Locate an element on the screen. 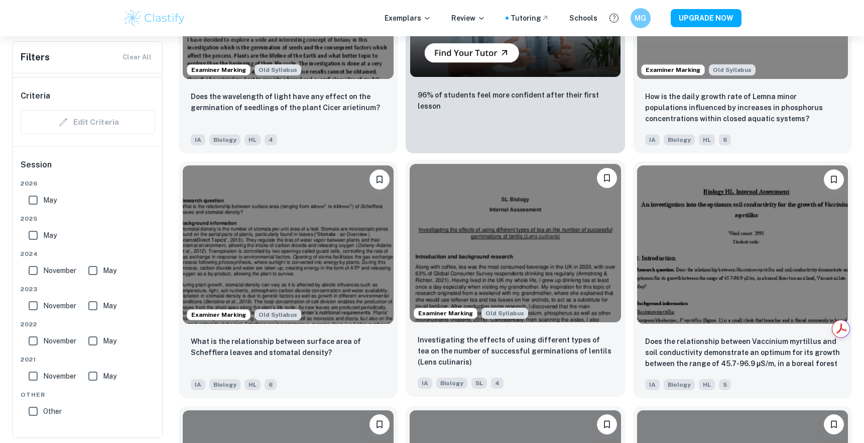  a: Clastify logo is located at coordinates (155, 18).